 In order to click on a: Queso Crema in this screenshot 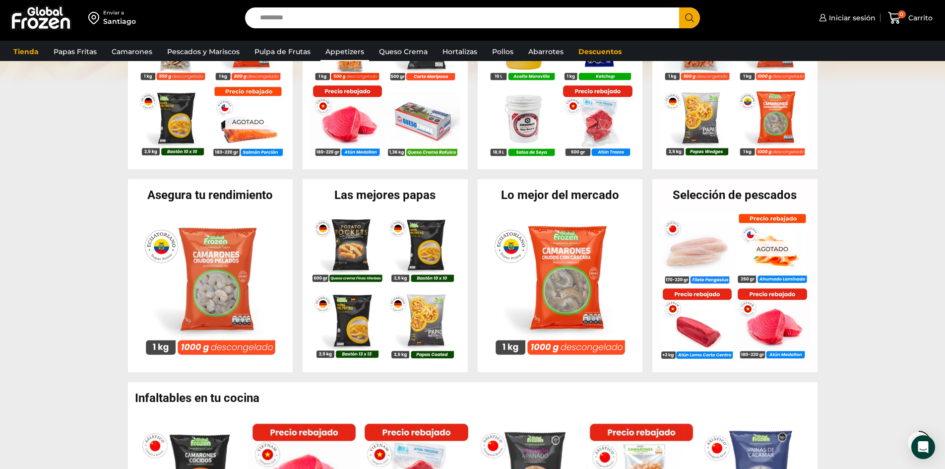, I will do `click(403, 52)`.